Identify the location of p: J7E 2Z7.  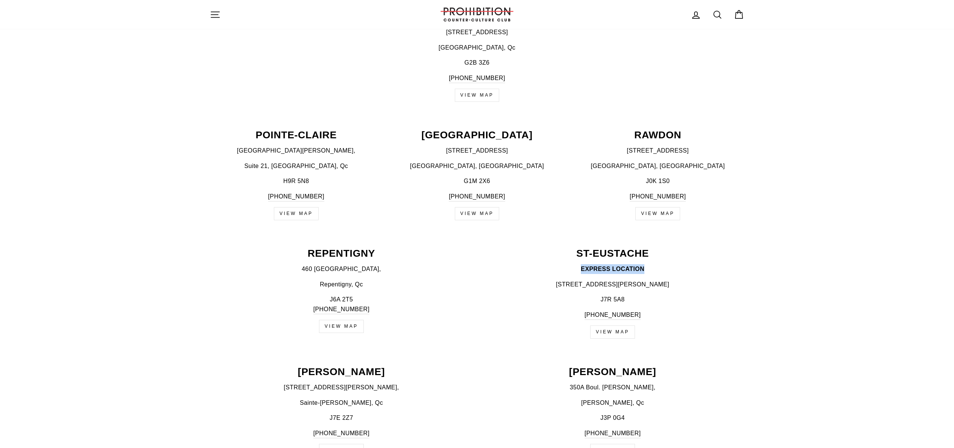
(341, 418).